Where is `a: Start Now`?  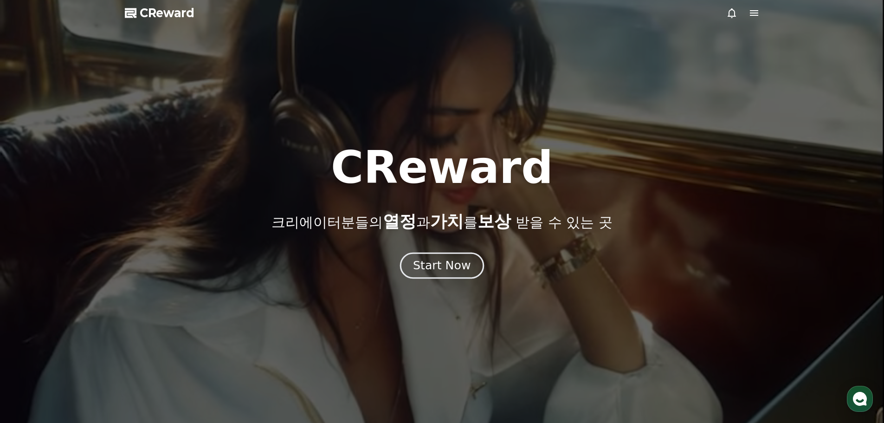 a: Start Now is located at coordinates (442, 266).